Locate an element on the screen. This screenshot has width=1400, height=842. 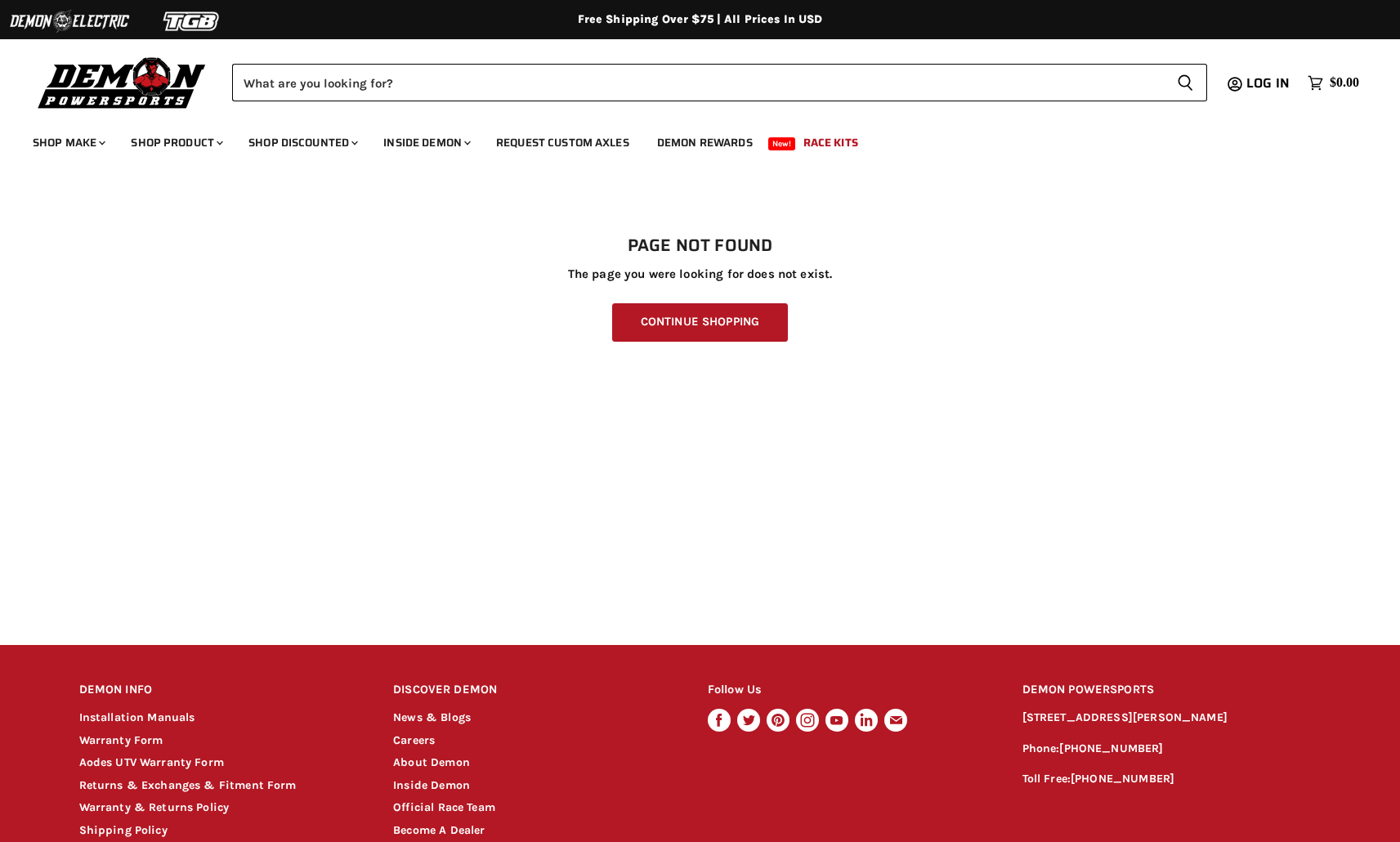
a: $0.00 is located at coordinates (1334, 83).